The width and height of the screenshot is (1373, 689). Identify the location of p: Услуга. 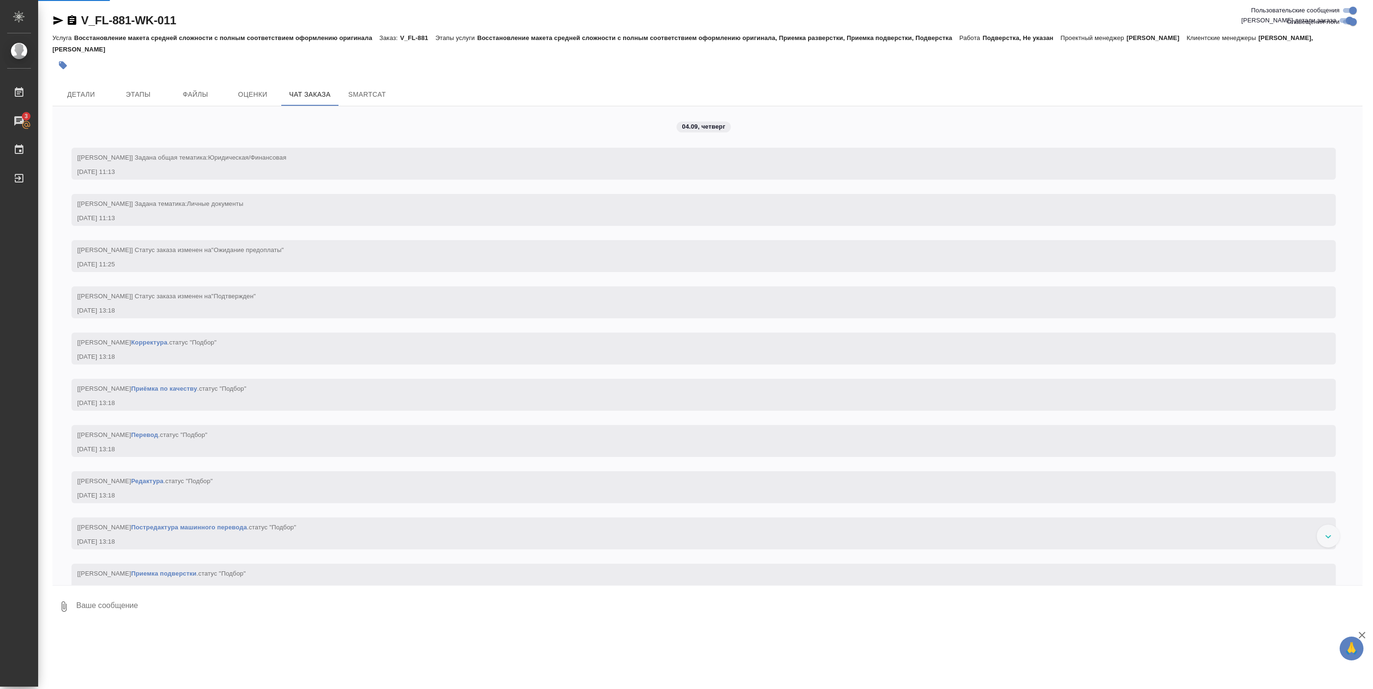
(63, 38).